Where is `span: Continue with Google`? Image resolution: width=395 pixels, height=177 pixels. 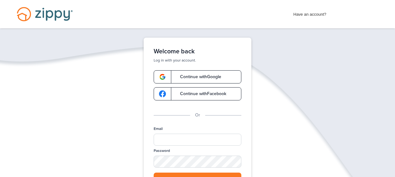 span: Continue with Google is located at coordinates (197, 77).